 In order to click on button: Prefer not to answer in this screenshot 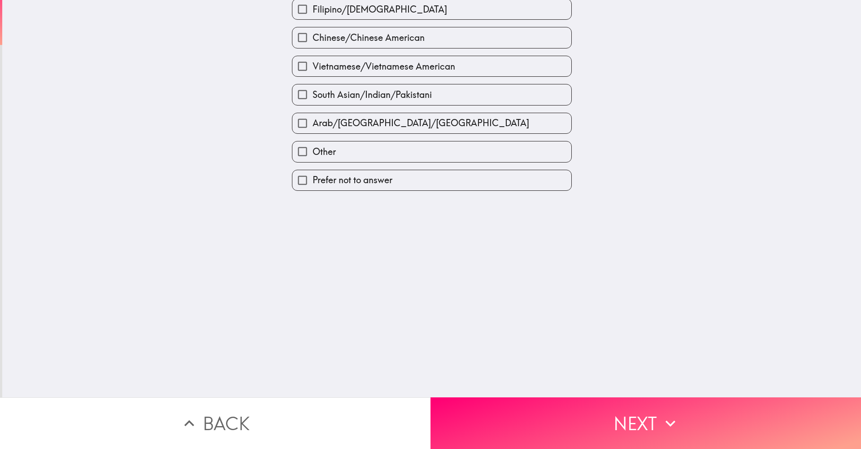, I will do `click(432, 180)`.